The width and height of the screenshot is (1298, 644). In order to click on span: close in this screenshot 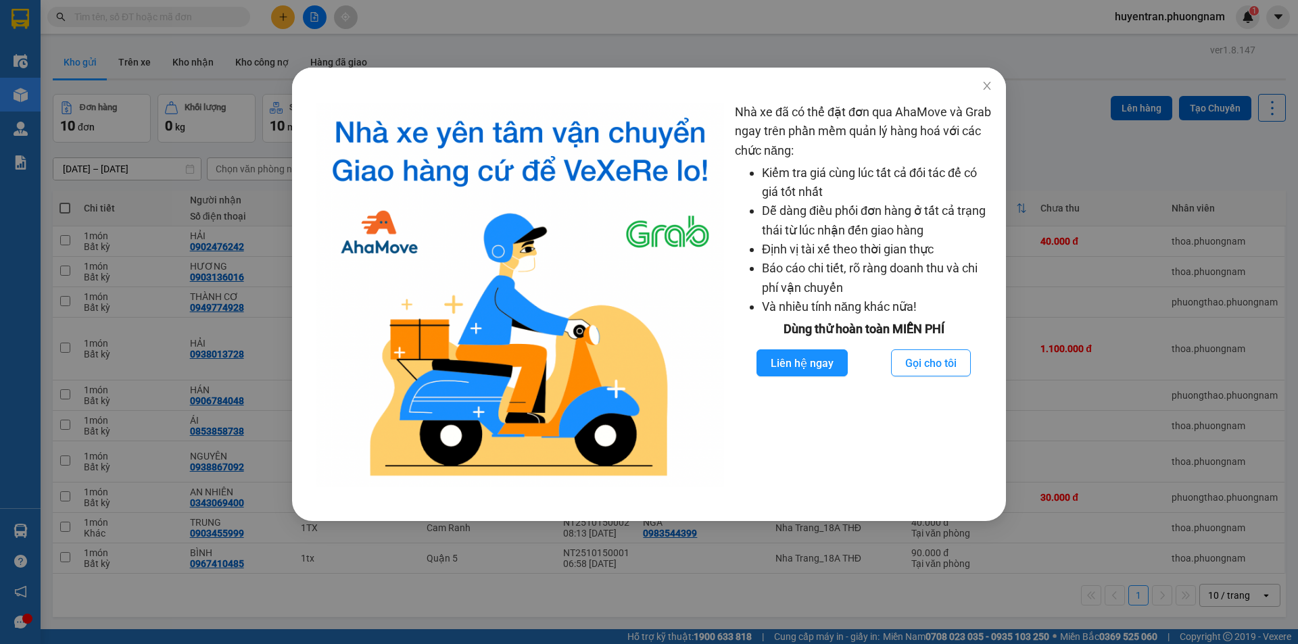, I will do `click(987, 86)`.